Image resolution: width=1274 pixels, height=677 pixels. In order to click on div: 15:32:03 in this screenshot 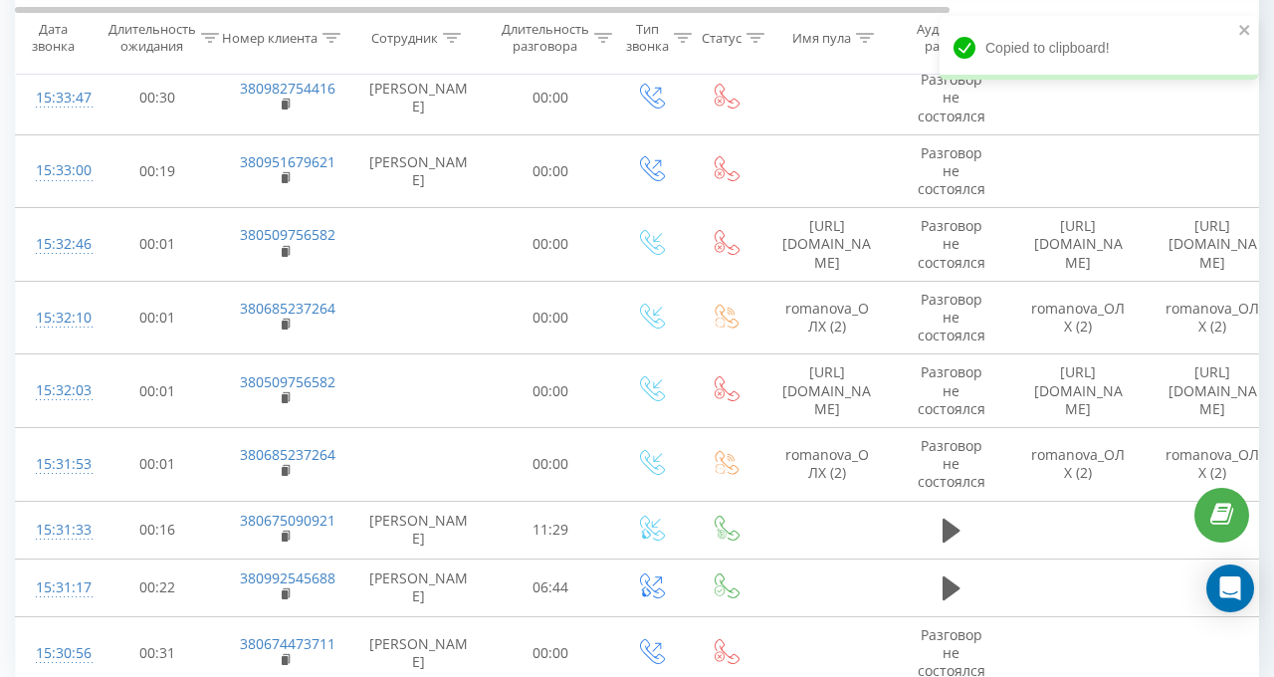, I will do `click(56, 390)`.